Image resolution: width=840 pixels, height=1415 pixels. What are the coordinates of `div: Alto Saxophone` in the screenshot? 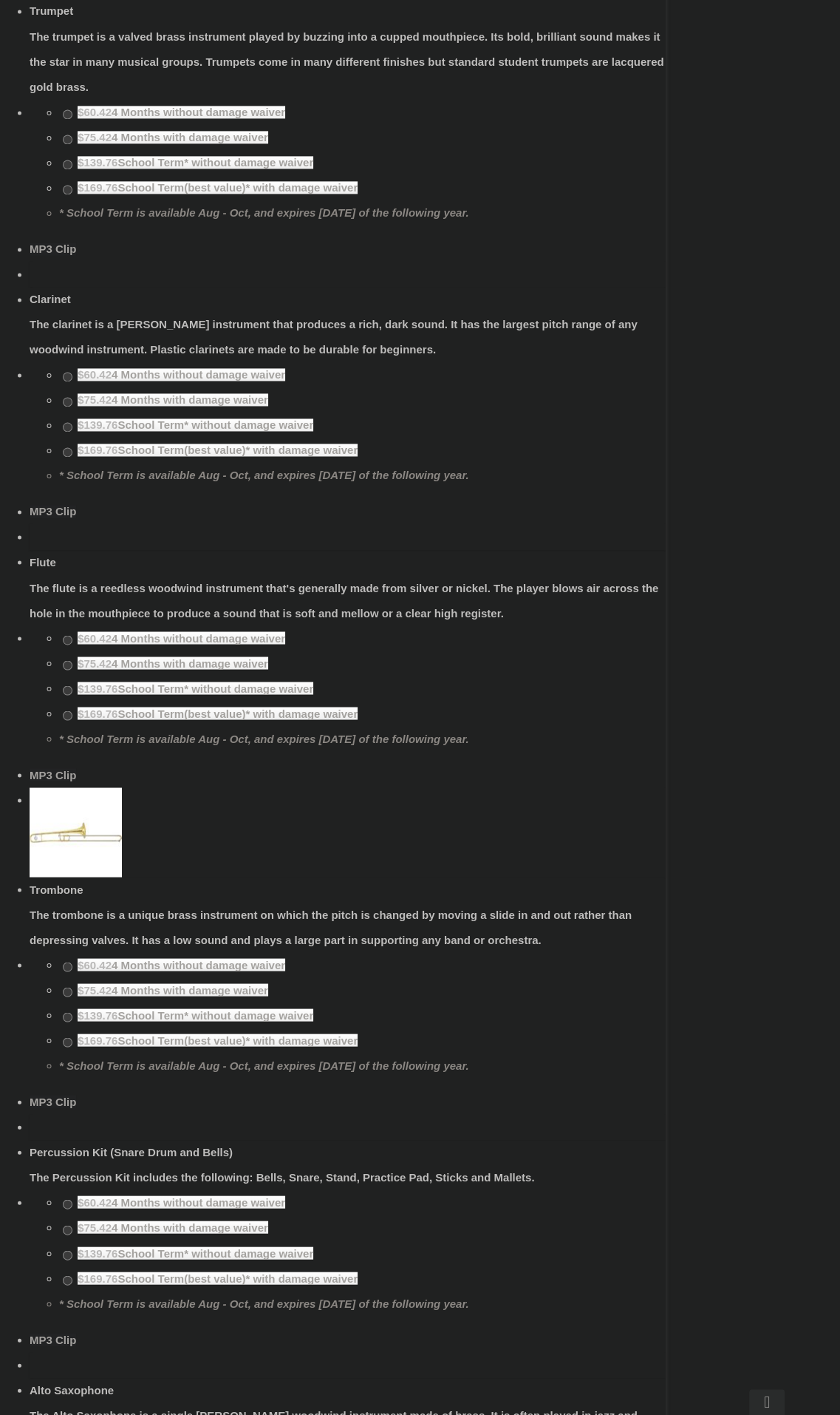 It's located at (347, 1390).